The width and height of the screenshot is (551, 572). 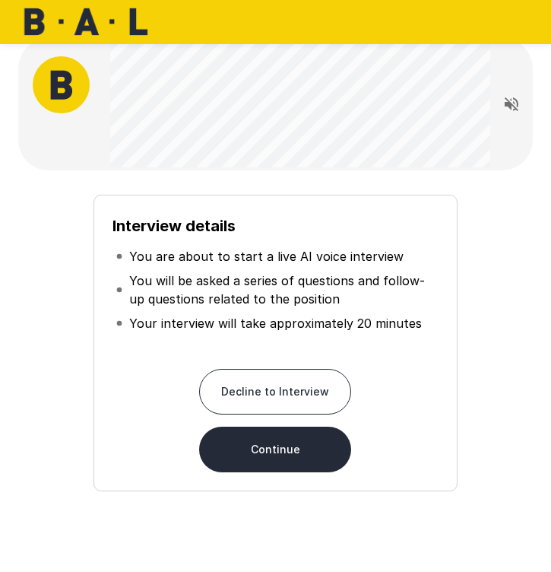 I want to click on p: Your interview will take approximately 20 minutes, so click(x=275, y=323).